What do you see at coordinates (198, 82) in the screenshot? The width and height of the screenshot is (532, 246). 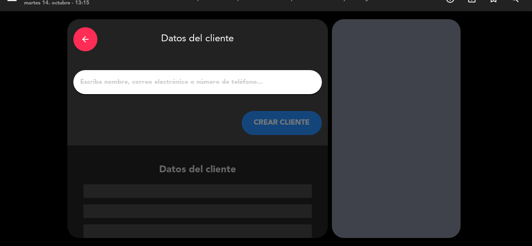 I see `input: Escriba nombre, correo electrónico o número de teléfono...` at bounding box center [198, 82].